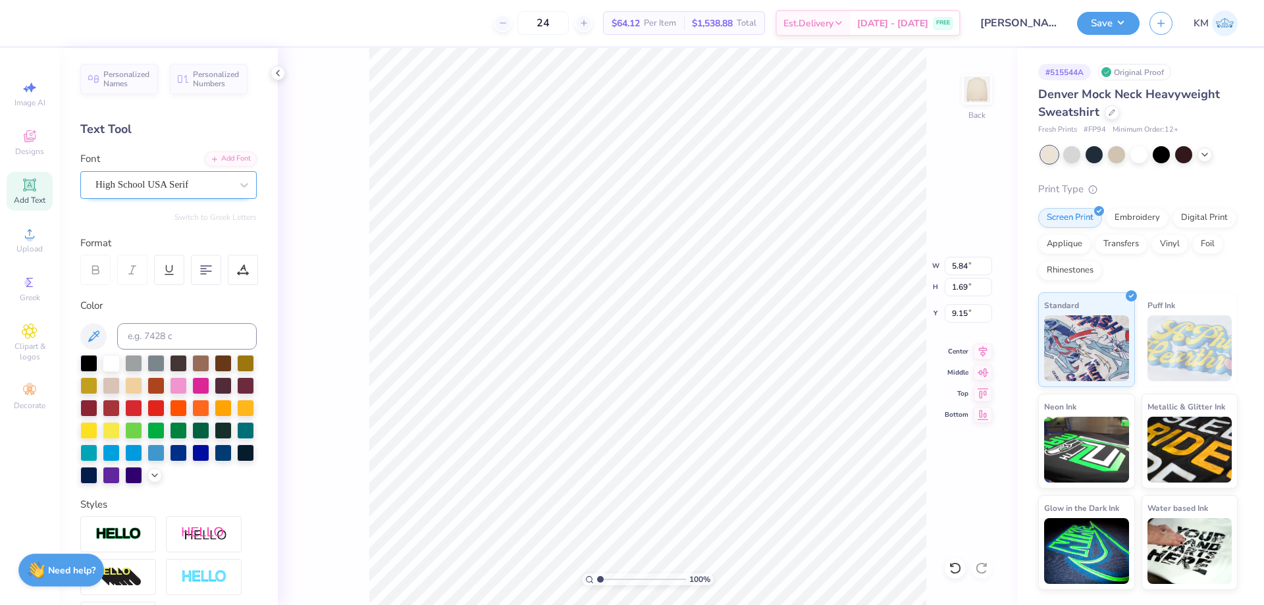  I want to click on img: Glow in the Dark Ink, so click(1086, 551).